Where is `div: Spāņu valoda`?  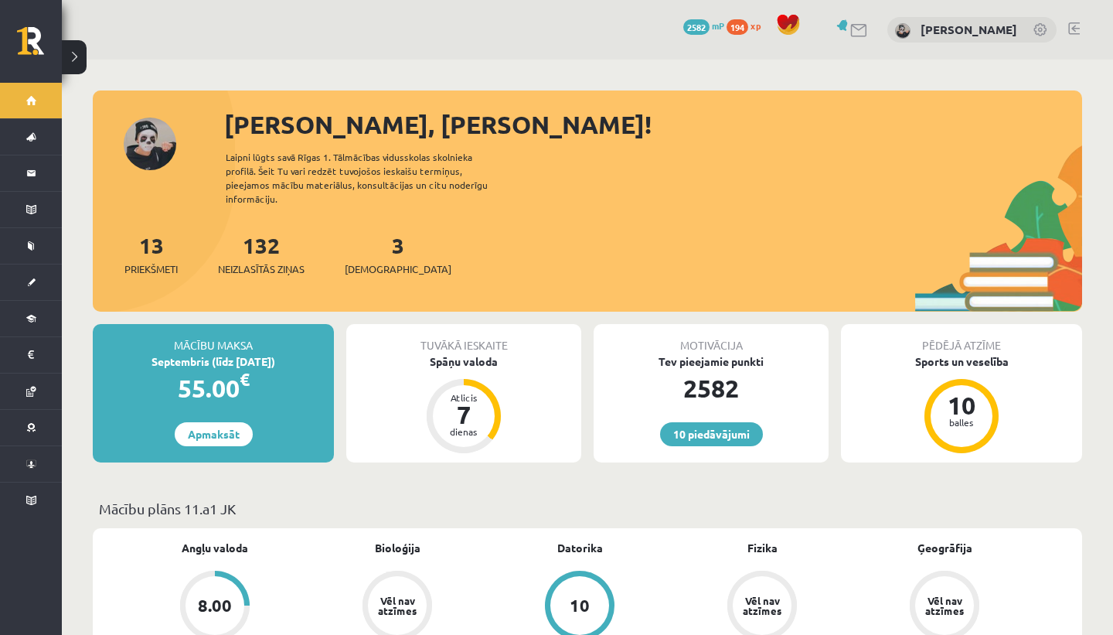 div: Spāņu valoda is located at coordinates (464, 361).